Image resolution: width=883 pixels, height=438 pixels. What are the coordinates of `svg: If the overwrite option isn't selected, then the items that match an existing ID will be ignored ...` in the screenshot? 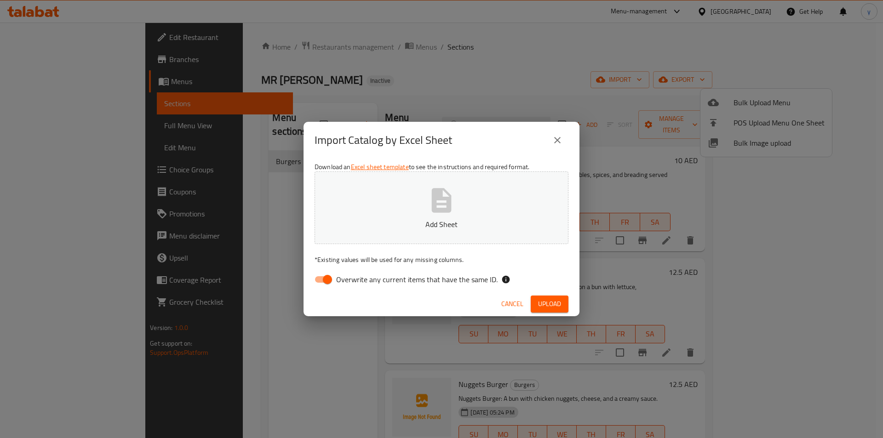 It's located at (506, 280).